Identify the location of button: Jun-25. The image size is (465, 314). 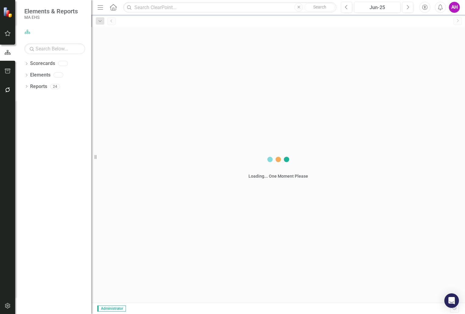
(377, 7).